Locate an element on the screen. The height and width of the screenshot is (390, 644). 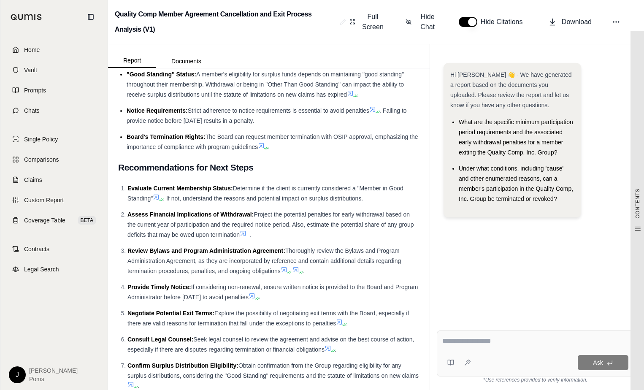
h2: Quality Comp Member Agreement Cancellation and Exit Process Analysis (V1) is located at coordinates (225, 22).